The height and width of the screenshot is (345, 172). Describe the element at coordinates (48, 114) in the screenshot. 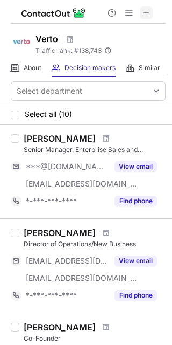

I see `span: Select all (10)` at that location.